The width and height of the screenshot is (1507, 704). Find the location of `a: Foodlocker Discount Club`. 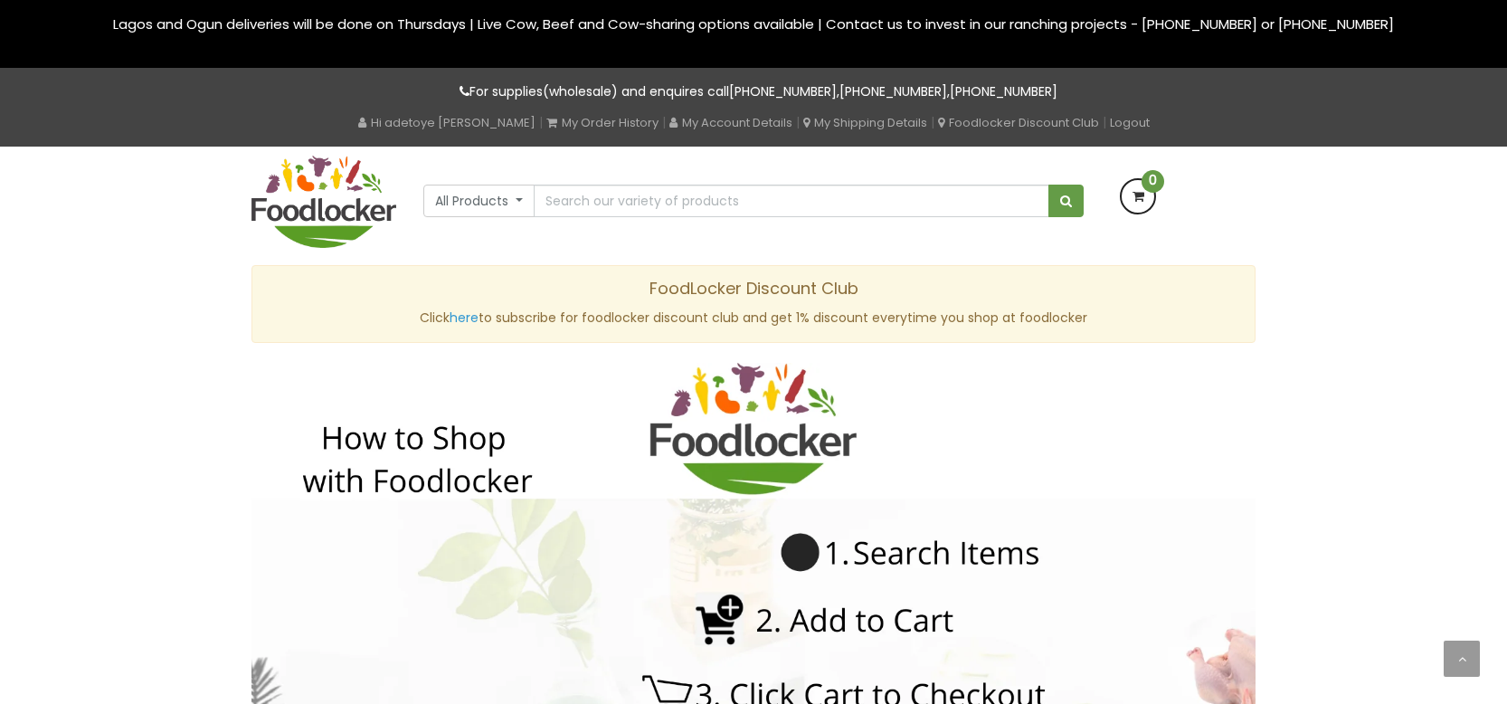

a: Foodlocker Discount Club is located at coordinates (1018, 122).